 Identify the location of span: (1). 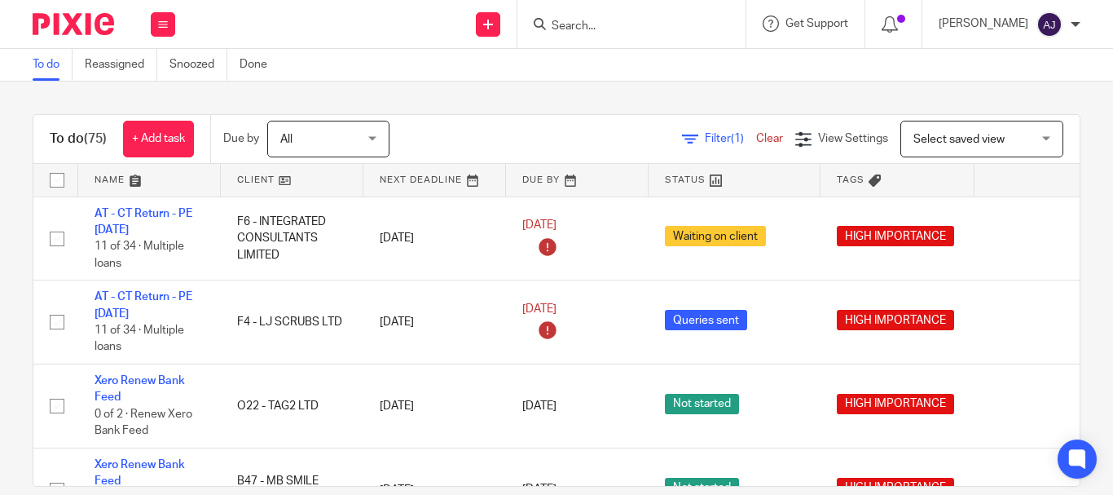
(737, 138).